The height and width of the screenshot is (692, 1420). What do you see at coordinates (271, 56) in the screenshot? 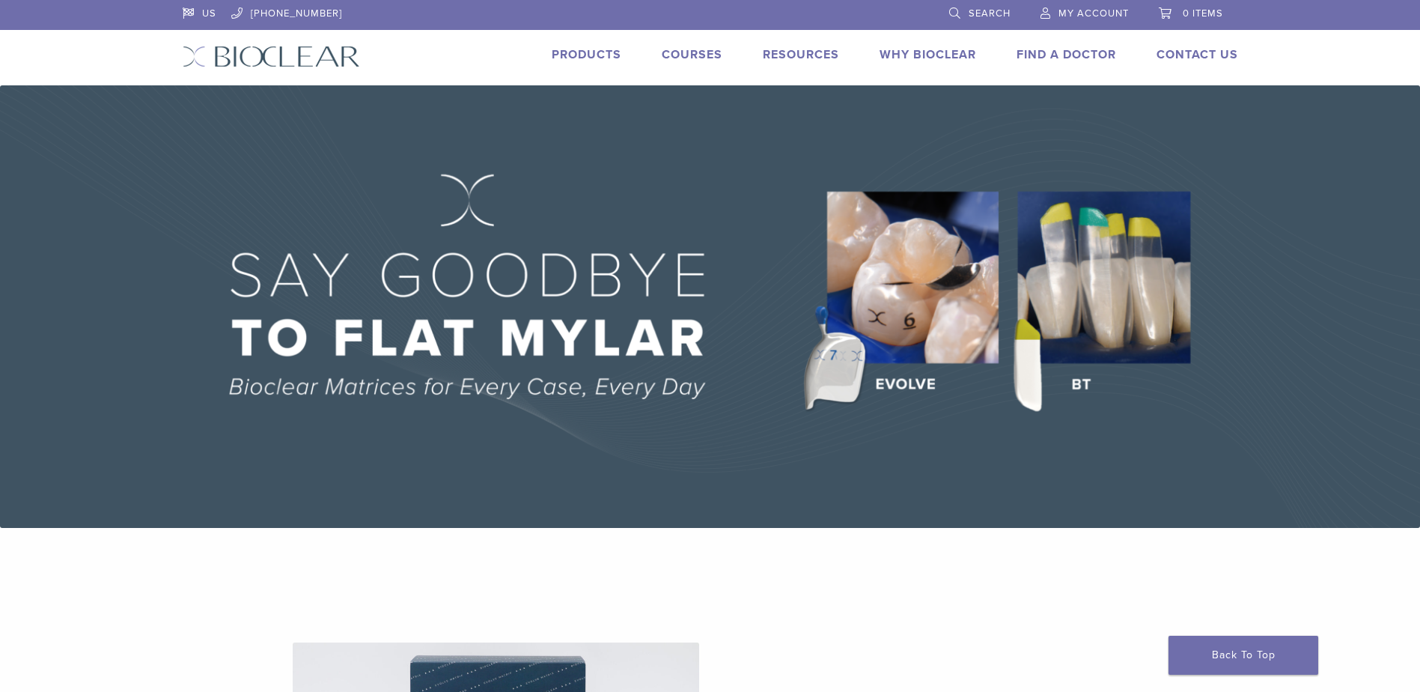
I see `img: Bioclear` at bounding box center [271, 56].